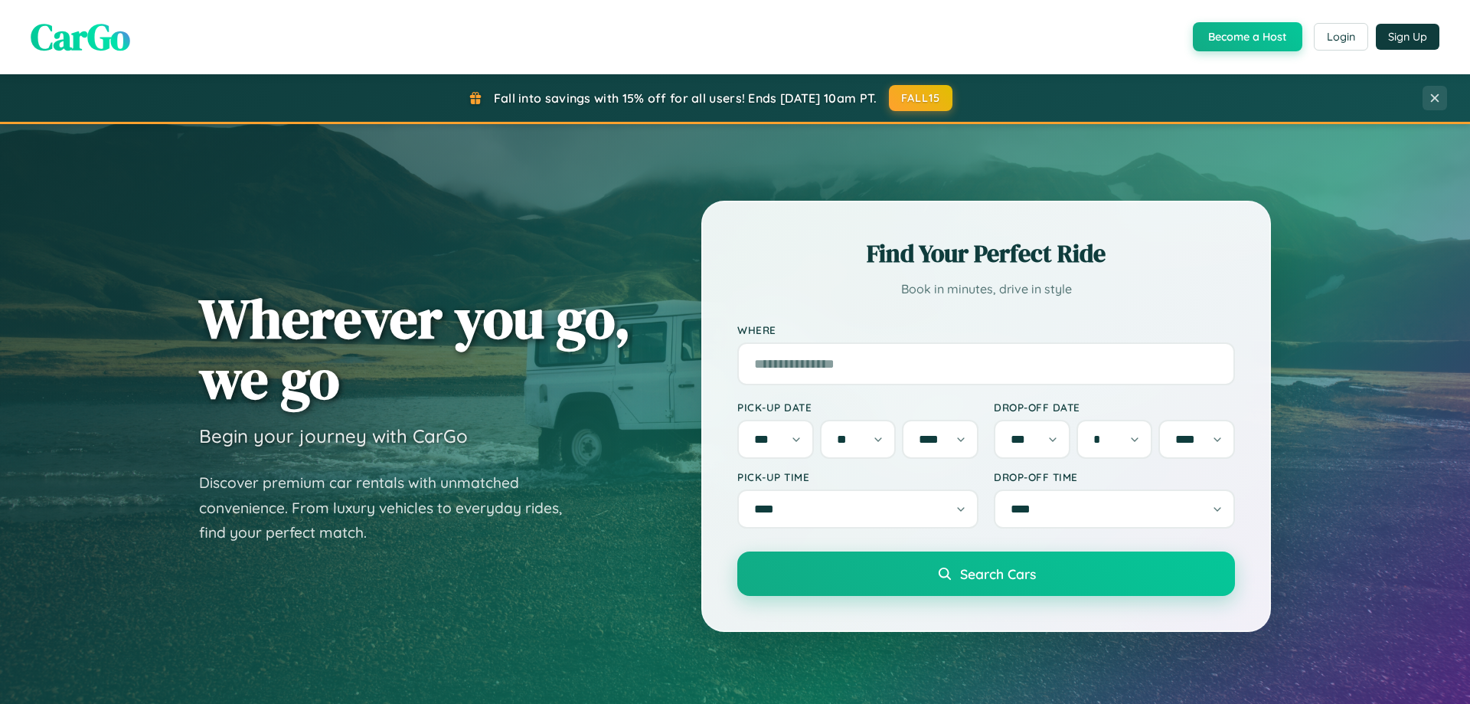 The width and height of the screenshot is (1470, 704). Describe the element at coordinates (986, 329) in the screenshot. I see `label: Where` at that location.